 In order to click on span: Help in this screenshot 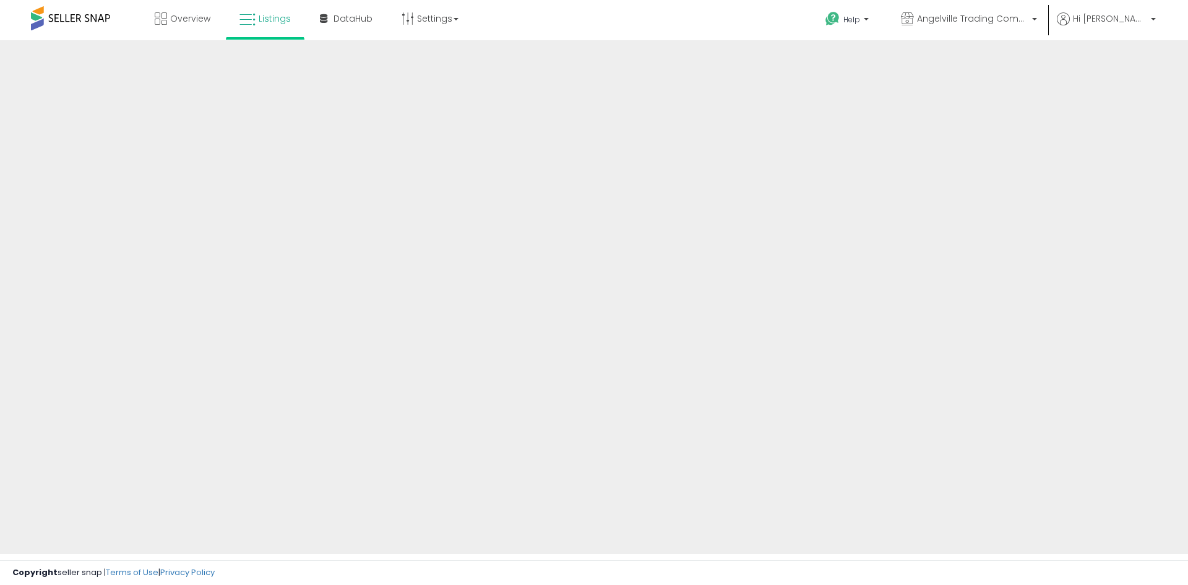, I will do `click(851, 19)`.